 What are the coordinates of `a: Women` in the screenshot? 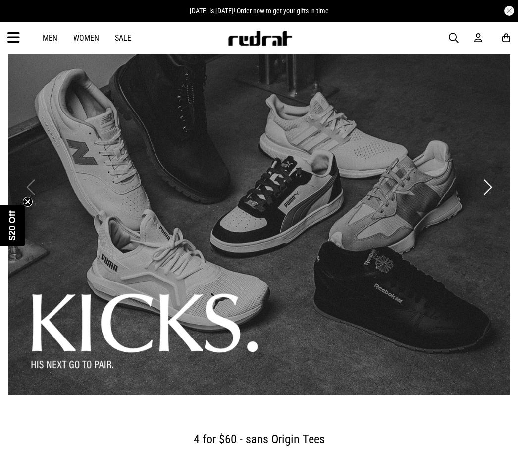 It's located at (86, 38).